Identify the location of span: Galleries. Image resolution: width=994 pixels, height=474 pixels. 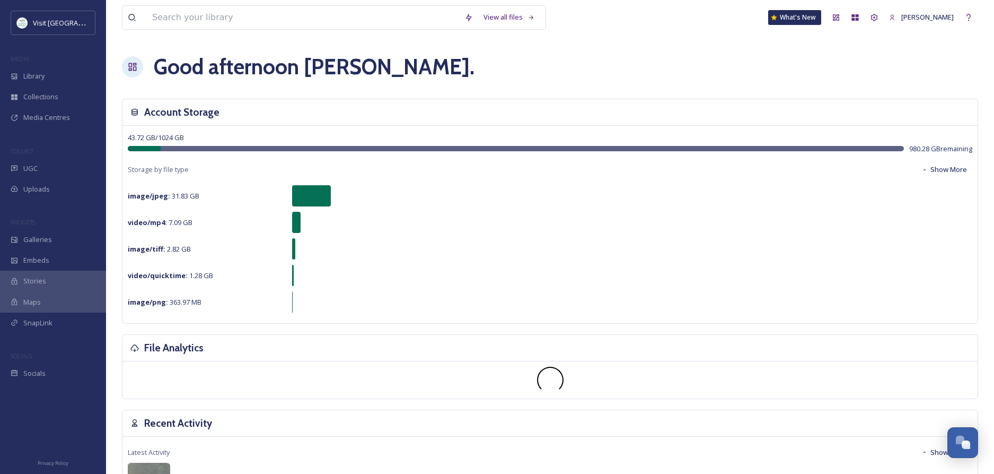
(38, 239).